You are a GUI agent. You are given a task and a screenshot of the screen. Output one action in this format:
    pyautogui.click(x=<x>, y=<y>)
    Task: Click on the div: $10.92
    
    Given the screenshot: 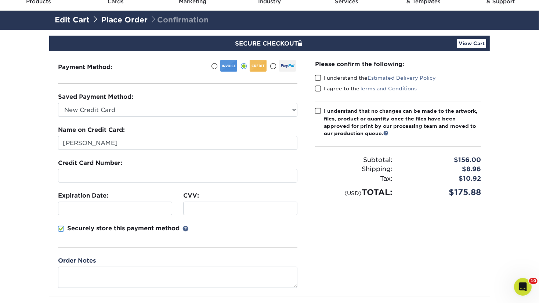 What is the action you would take?
    pyautogui.click(x=442, y=179)
    